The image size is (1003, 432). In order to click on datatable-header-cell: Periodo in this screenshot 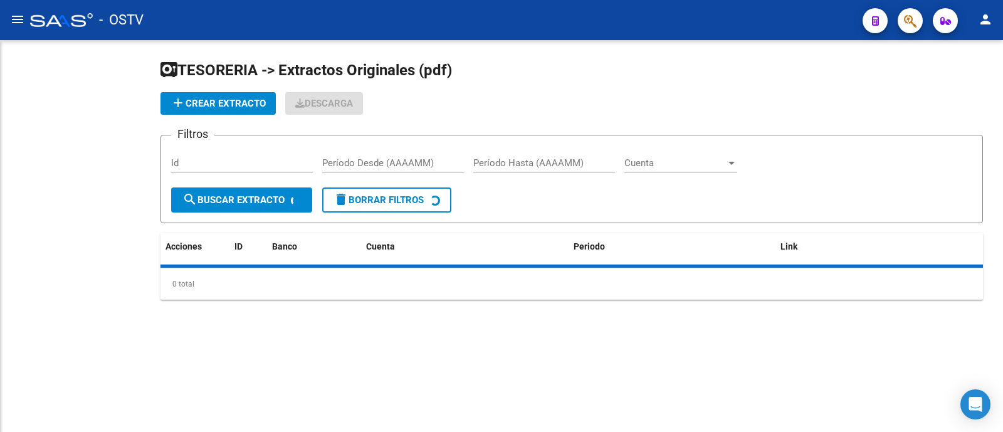, I will do `click(672, 246)`.